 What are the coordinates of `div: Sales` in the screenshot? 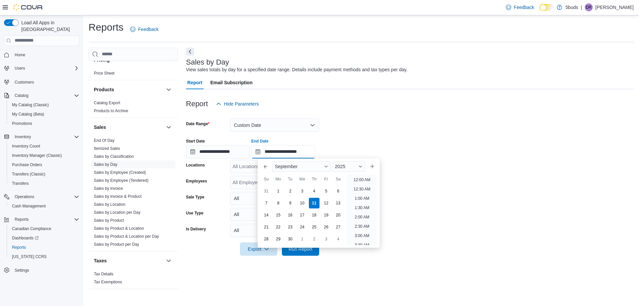 It's located at (133, 194).